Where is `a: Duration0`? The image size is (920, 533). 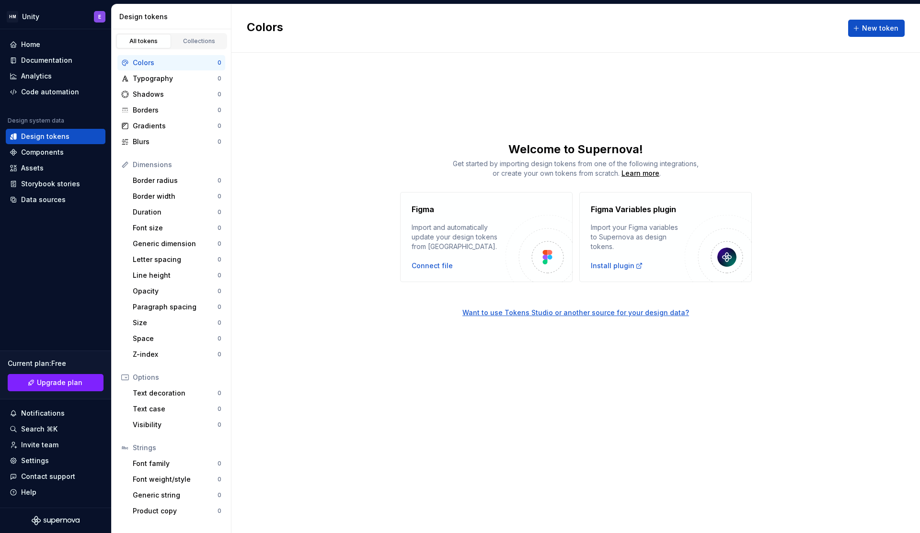
a: Duration0 is located at coordinates (177, 212).